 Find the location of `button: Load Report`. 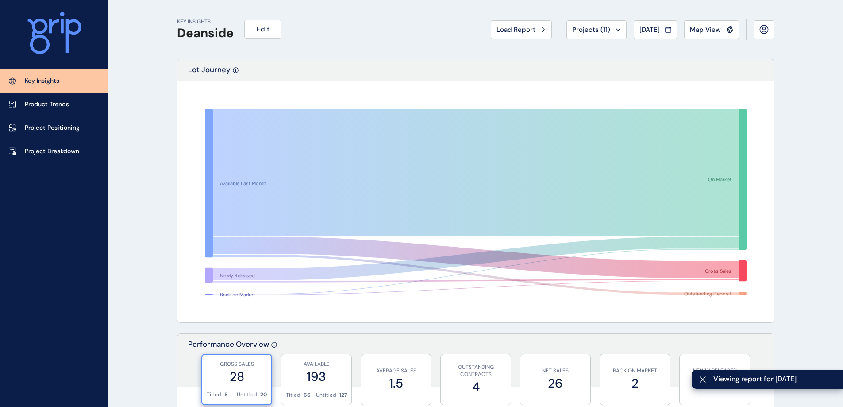

button: Load Report is located at coordinates (522, 30).